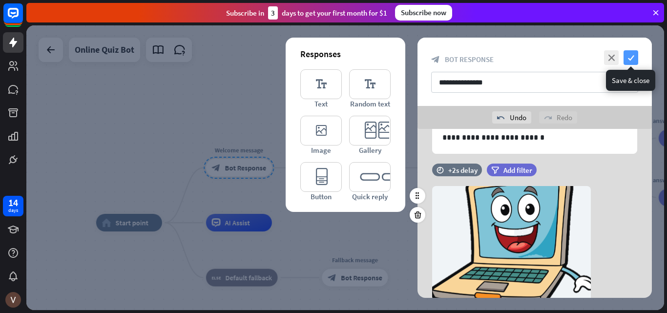  I want to click on button: Open LiveChat chat widget, so click(22, 19).